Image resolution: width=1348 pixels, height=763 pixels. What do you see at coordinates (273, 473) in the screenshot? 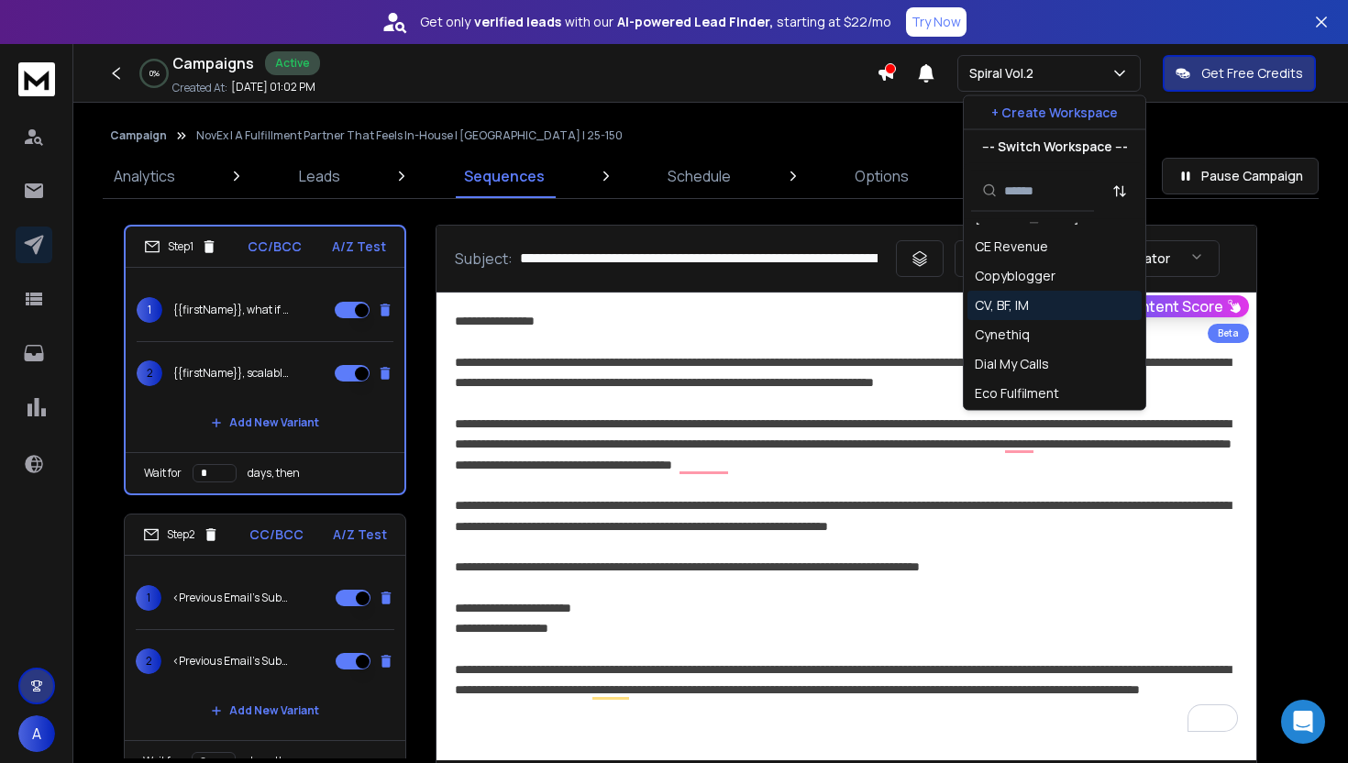
I see `p: days, then` at bounding box center [273, 473].